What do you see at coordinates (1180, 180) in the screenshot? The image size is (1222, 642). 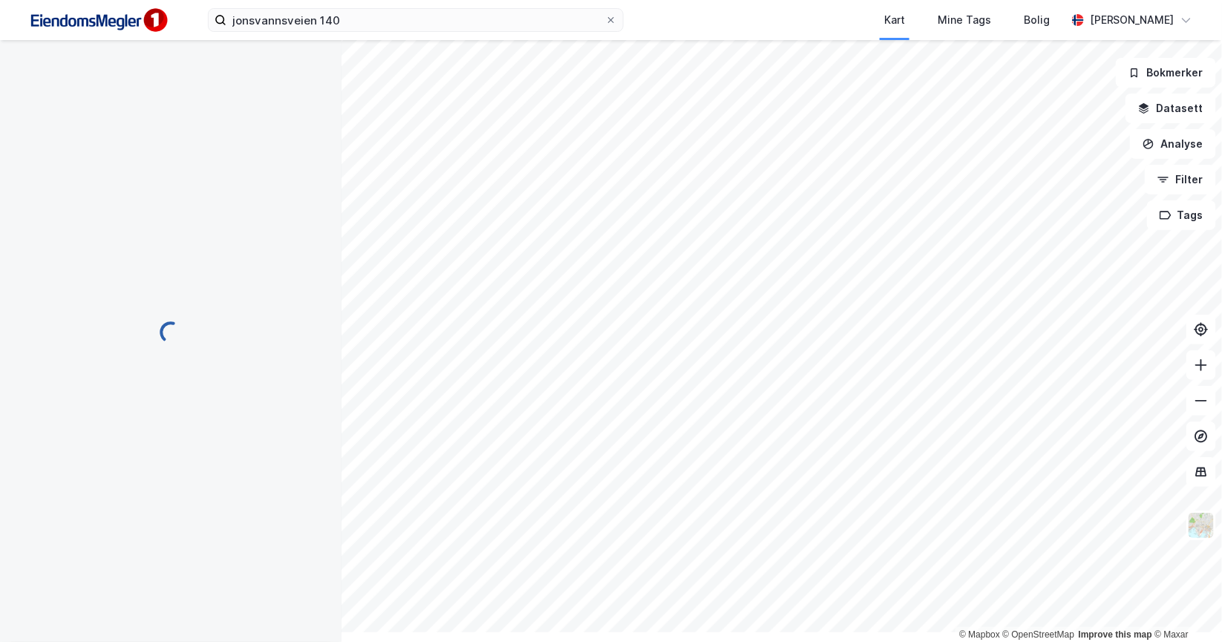 I see `button: Filter` at bounding box center [1180, 180].